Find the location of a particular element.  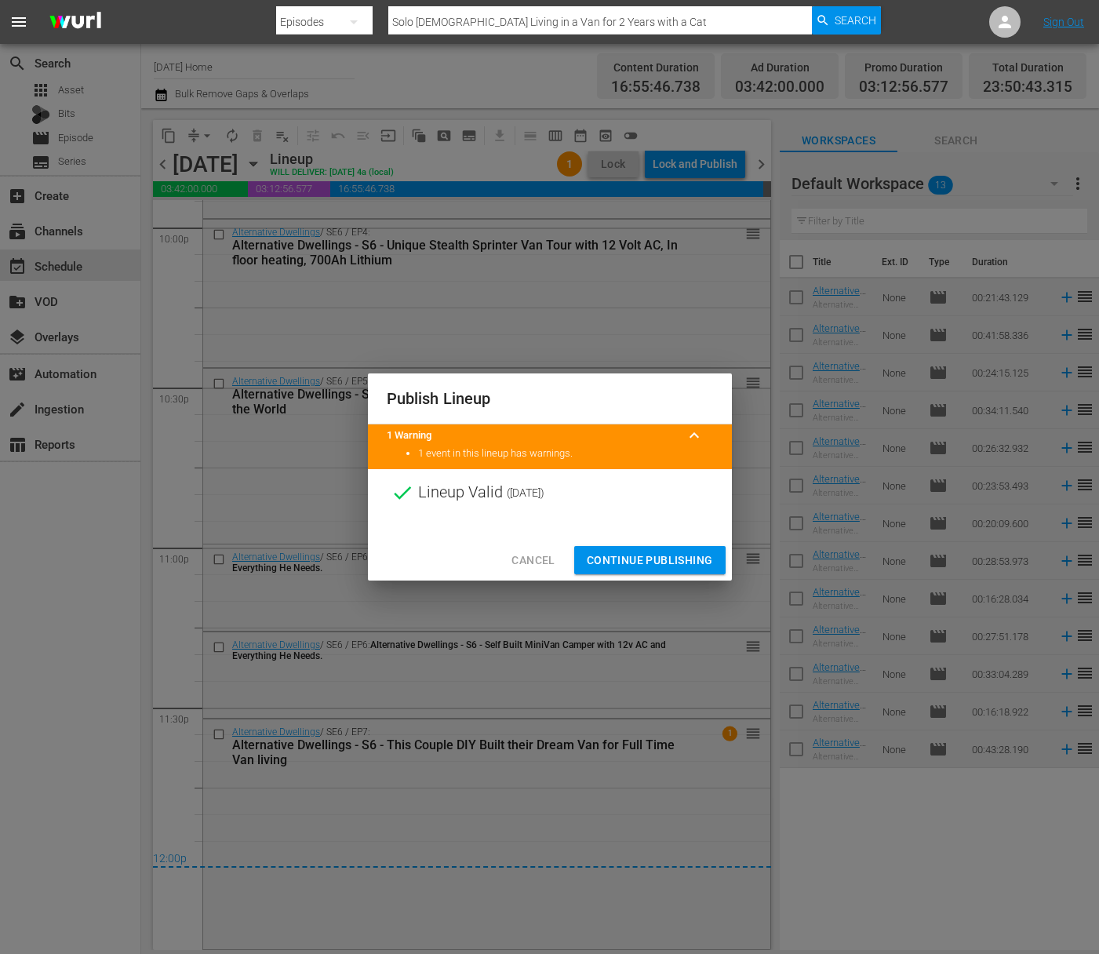

title: 1 Warning is located at coordinates (531, 435).